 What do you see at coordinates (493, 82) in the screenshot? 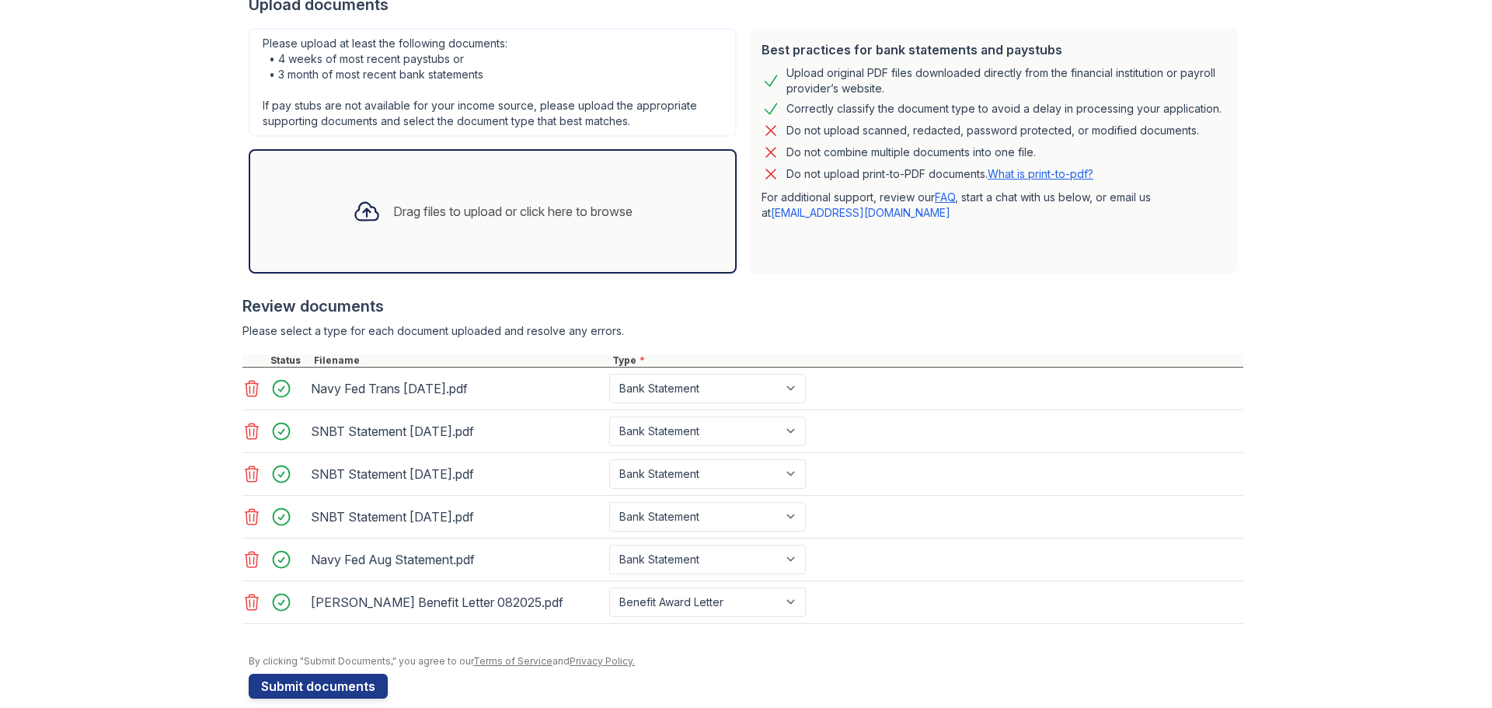
I see `div: Please upload at least the following documents: • 4 weeks of most recent paystubs or • 3 month of...` at bounding box center [493, 82].